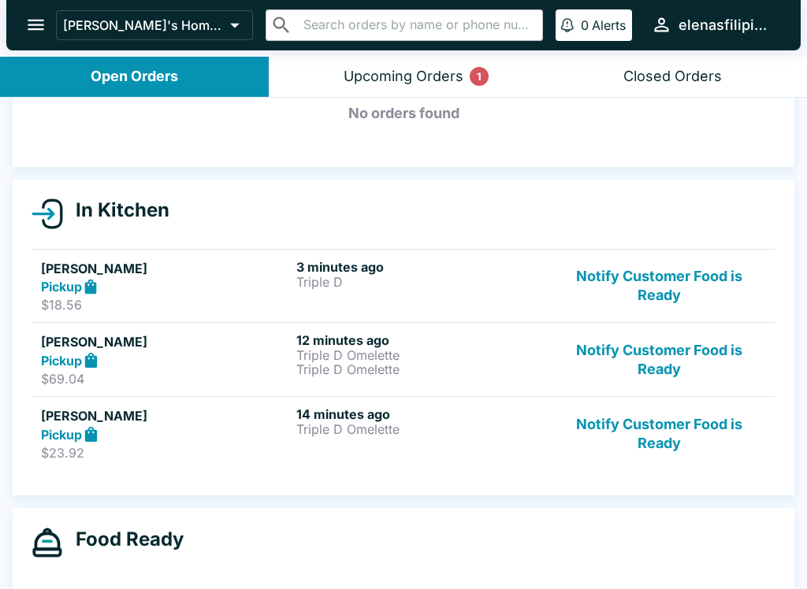 This screenshot has height=589, width=807. What do you see at coordinates (165, 305) in the screenshot?
I see `p: $18.56` at bounding box center [165, 305].